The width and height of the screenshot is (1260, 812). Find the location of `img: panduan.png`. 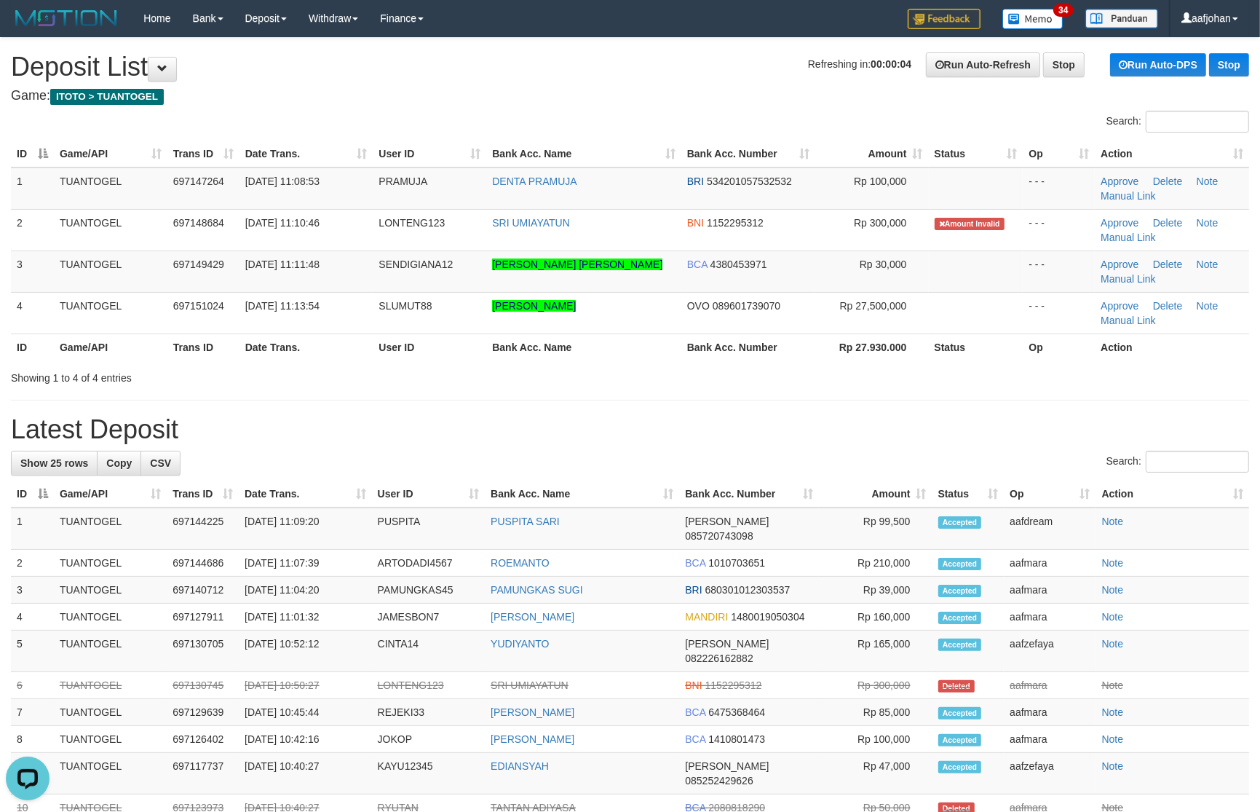

img: panduan.png is located at coordinates (1122, 18).